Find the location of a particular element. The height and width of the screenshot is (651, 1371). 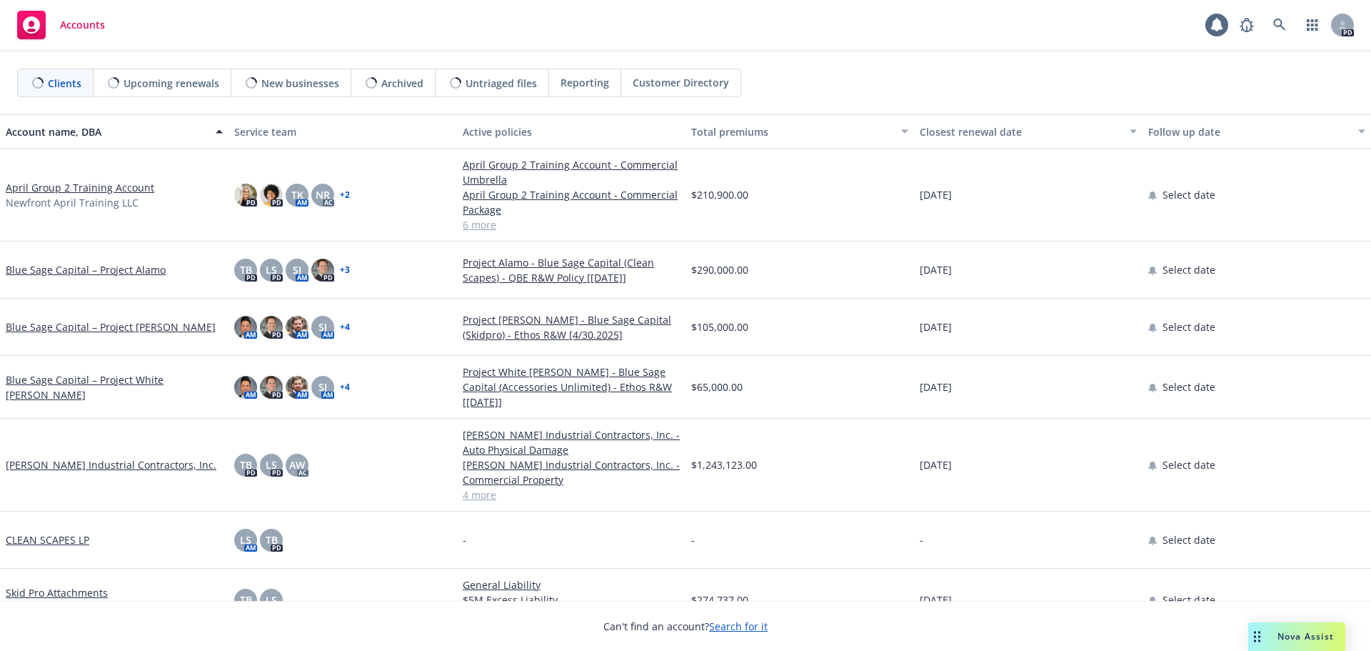

div: Active policies is located at coordinates (571, 131).